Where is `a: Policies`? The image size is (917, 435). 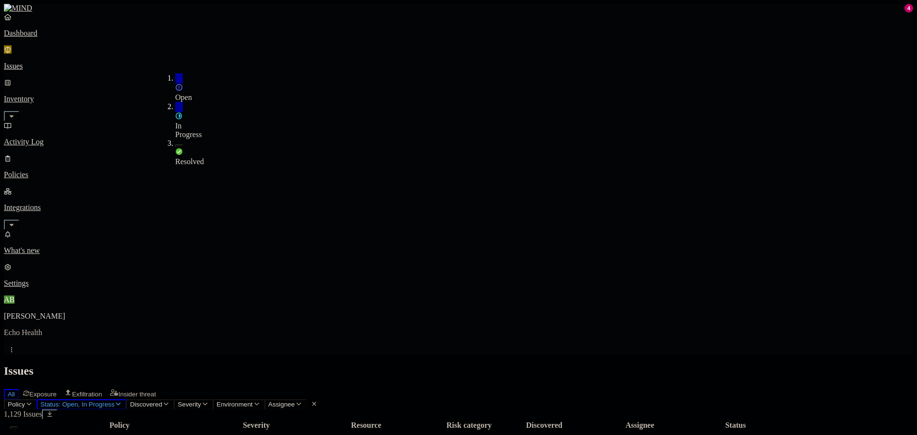 a: Policies is located at coordinates (459, 167).